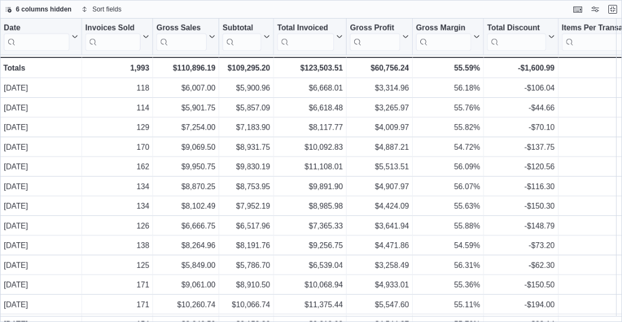 The height and width of the screenshot is (322, 622). Describe the element at coordinates (117, 68) in the screenshot. I see `div: 1,993` at that location.